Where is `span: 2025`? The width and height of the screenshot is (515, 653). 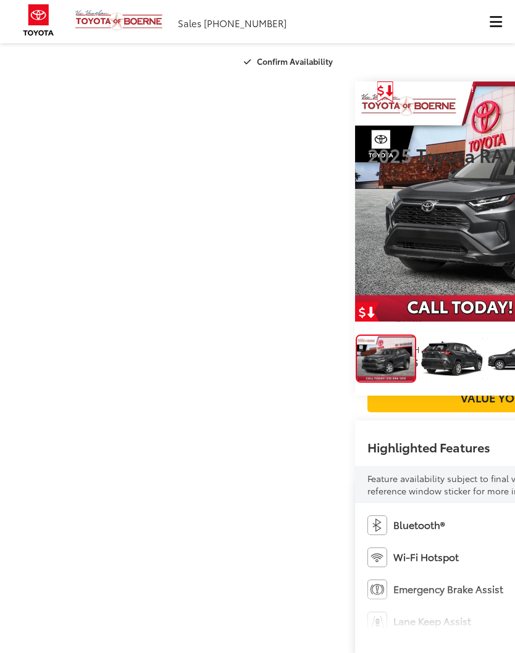
span: 2025 is located at coordinates (390, 154).